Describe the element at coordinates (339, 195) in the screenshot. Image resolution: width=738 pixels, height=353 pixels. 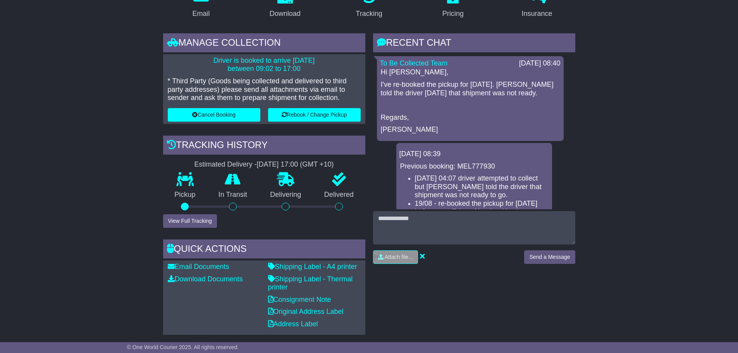
I see `p: Delivered` at that location.